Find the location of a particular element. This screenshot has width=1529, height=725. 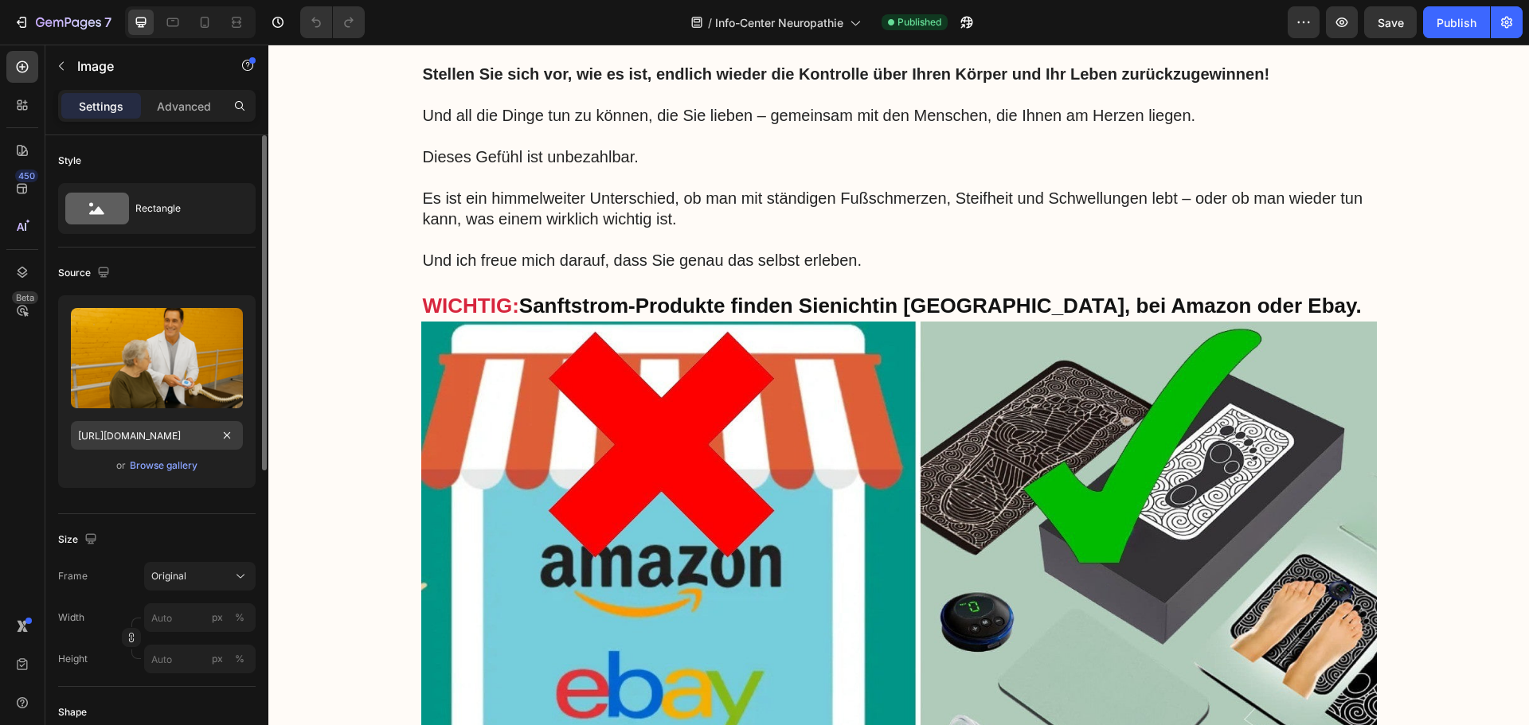

img: preview-image is located at coordinates (157, 358).